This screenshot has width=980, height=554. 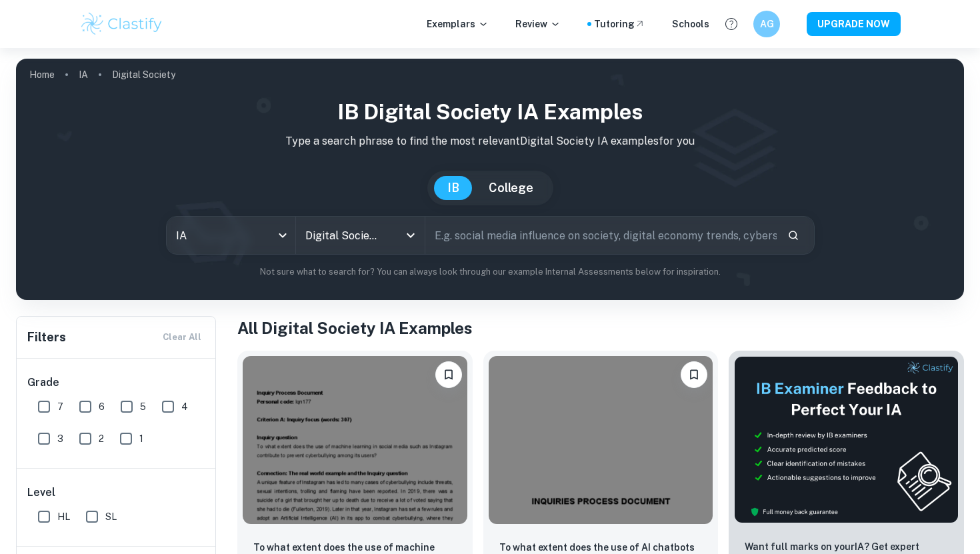 What do you see at coordinates (601, 235) in the screenshot?
I see `input: E.g. social media influence on society, digital economy trends, cybersecurity issues...` at bounding box center [601, 235].